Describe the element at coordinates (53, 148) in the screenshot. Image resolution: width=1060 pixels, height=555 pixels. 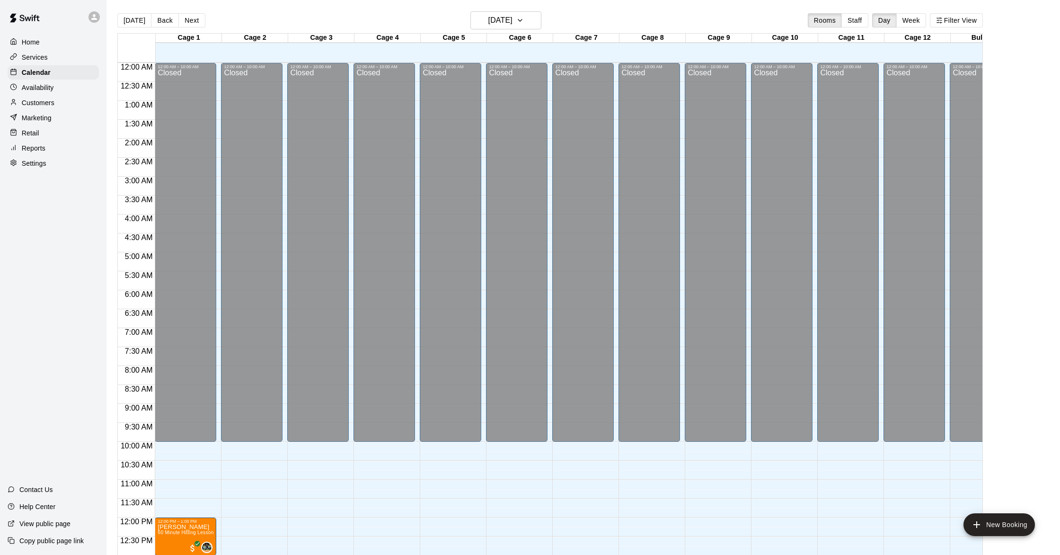
I see `div: Reports` at that location.